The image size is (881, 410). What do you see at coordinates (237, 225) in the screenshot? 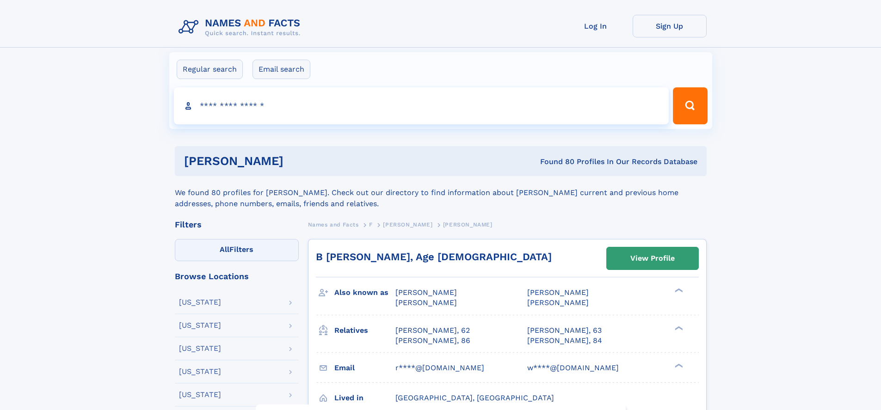
I see `div: Filters` at bounding box center [237, 225].